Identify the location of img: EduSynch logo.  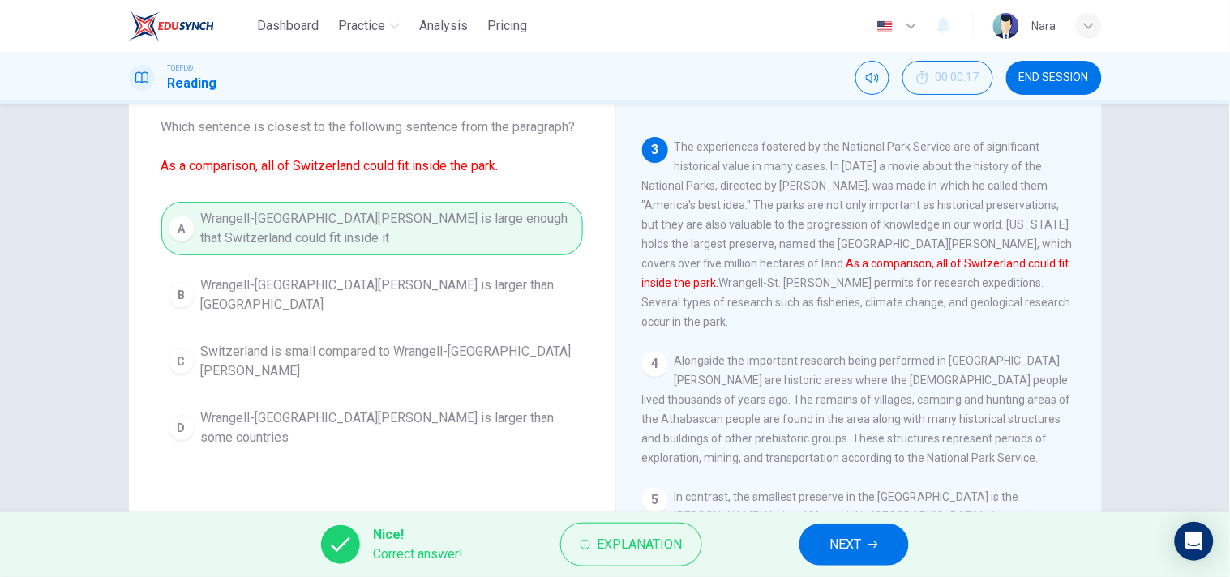
(171, 26).